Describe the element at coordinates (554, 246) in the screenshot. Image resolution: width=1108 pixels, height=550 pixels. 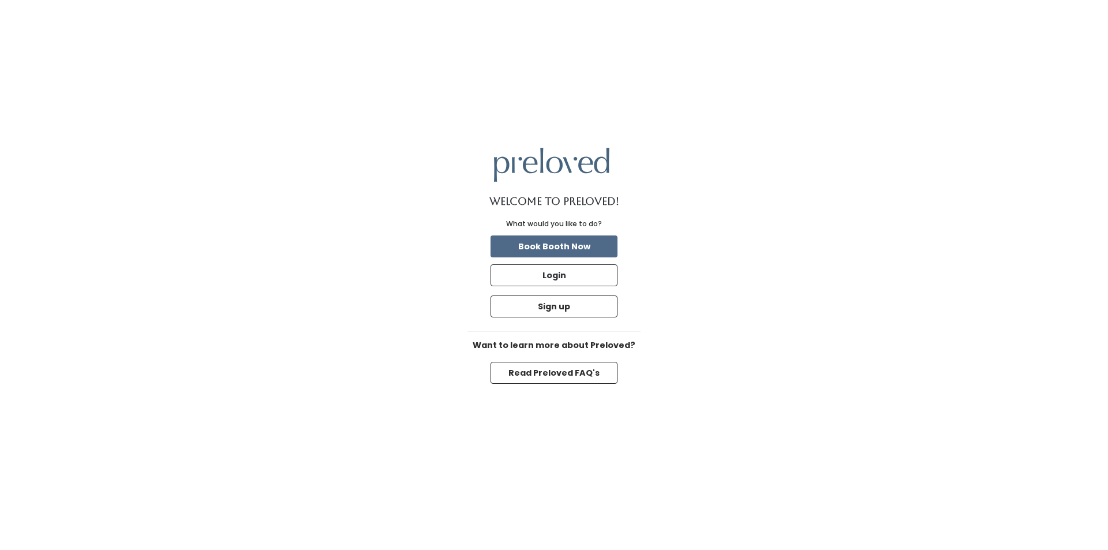
I see `button: Book Booth Now` at that location.